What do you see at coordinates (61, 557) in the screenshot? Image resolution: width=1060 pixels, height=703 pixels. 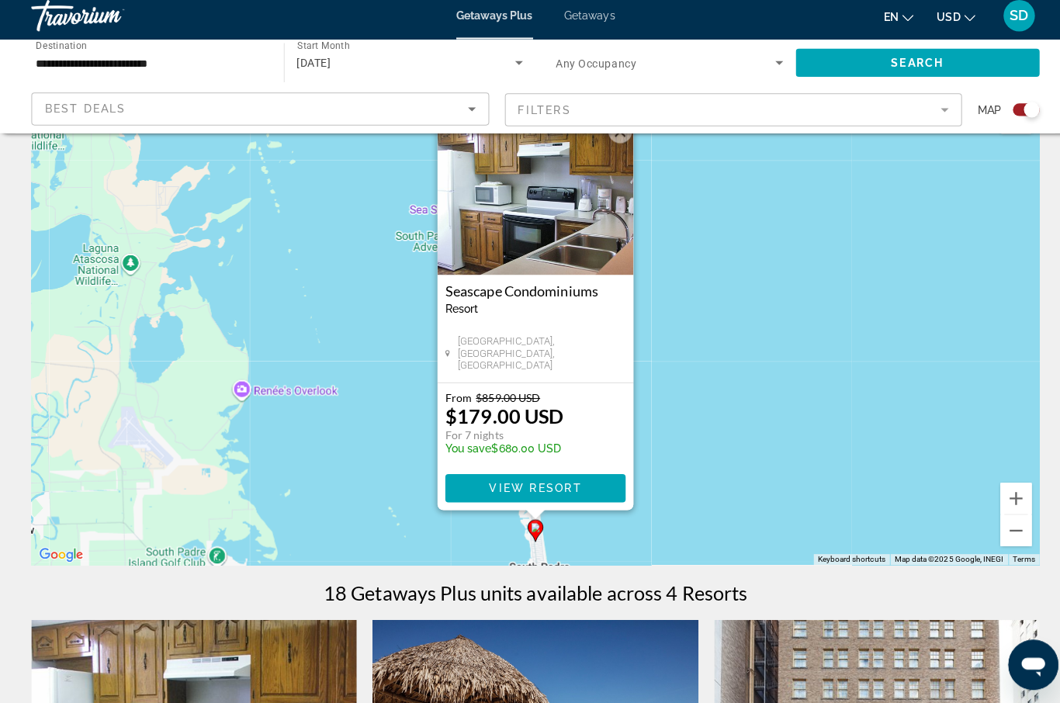 I see `a: Open this area in Google Maps (opens a new window)` at bounding box center [61, 557].